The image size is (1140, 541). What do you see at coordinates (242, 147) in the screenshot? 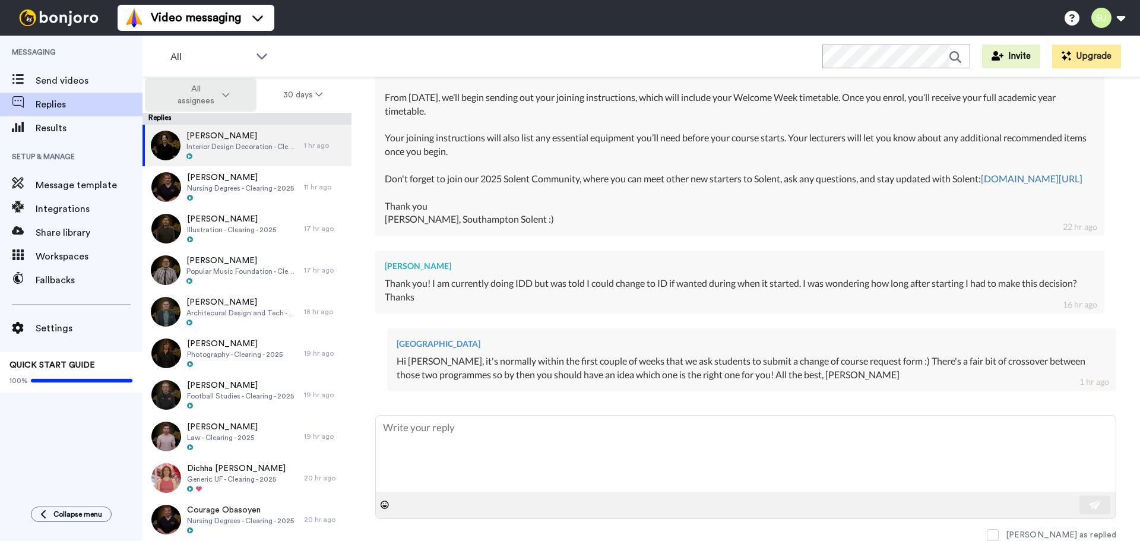
I see `span: Interior Design Decoration - Clearing - 2025` at bounding box center [242, 147].